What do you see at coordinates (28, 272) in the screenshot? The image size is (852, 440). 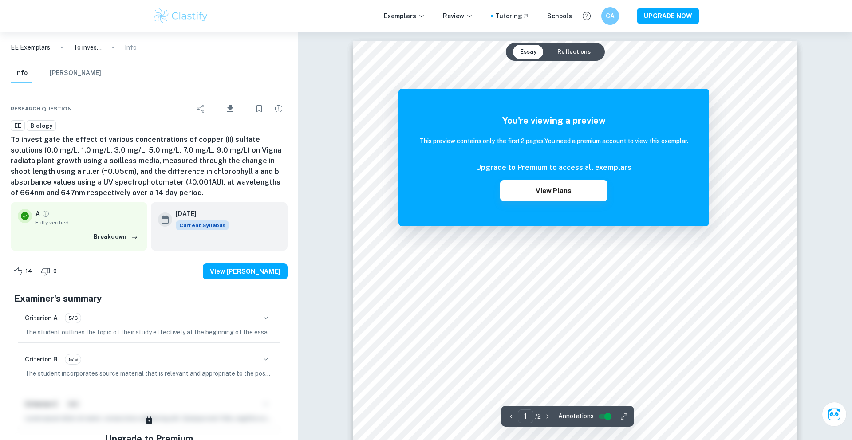 I see `span: 14` at bounding box center [28, 272].